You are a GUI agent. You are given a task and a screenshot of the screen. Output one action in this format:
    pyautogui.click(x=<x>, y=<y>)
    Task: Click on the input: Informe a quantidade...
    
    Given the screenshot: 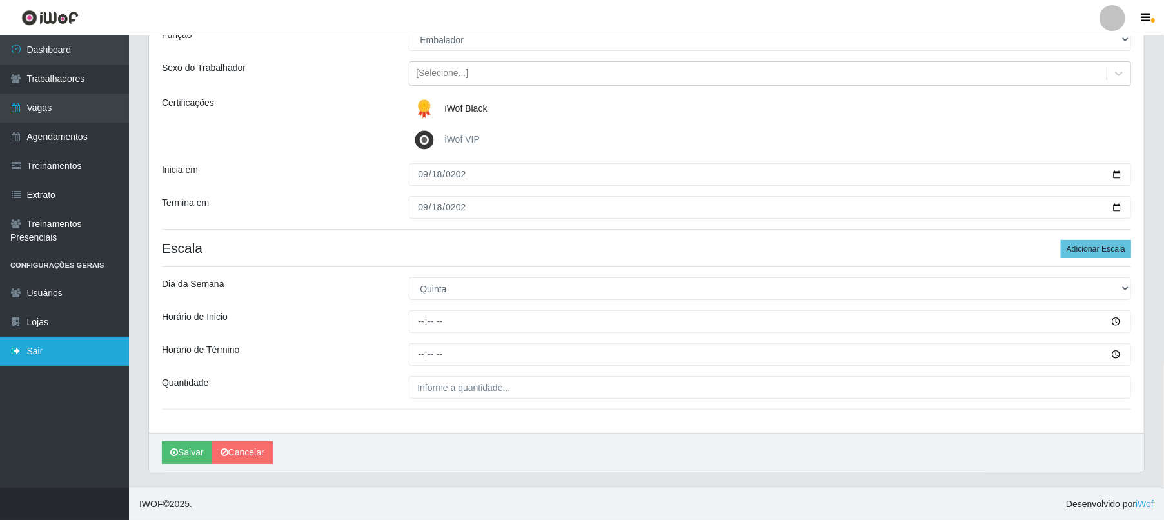 What is the action you would take?
    pyautogui.click(x=770, y=387)
    